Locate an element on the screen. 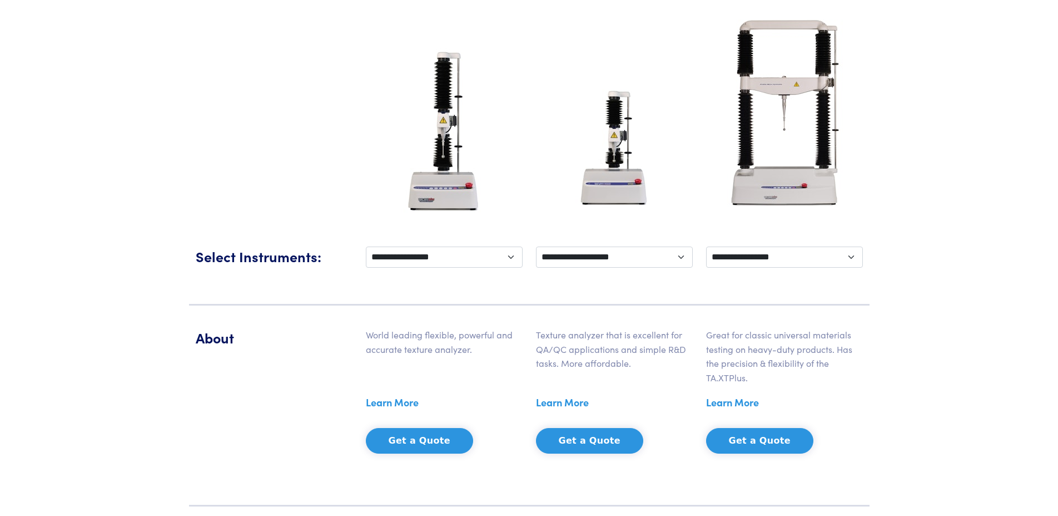 The image size is (1058, 516). img: ta-xt-express-analyzer.jpg is located at coordinates (615, 147).